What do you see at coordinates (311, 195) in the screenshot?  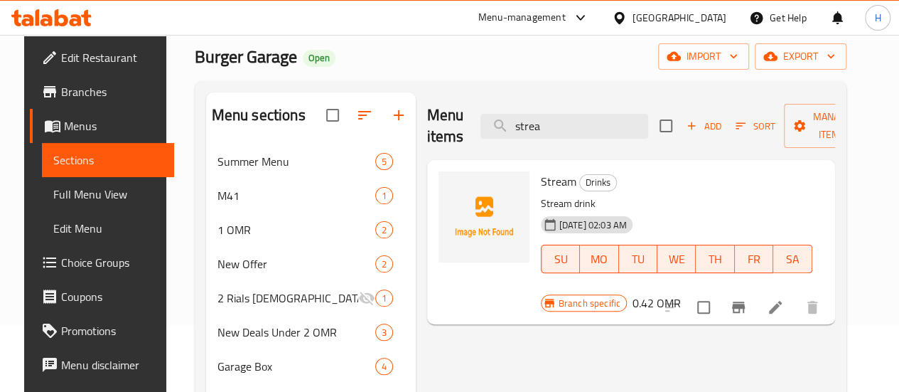 I see `div: M411` at bounding box center [311, 195].